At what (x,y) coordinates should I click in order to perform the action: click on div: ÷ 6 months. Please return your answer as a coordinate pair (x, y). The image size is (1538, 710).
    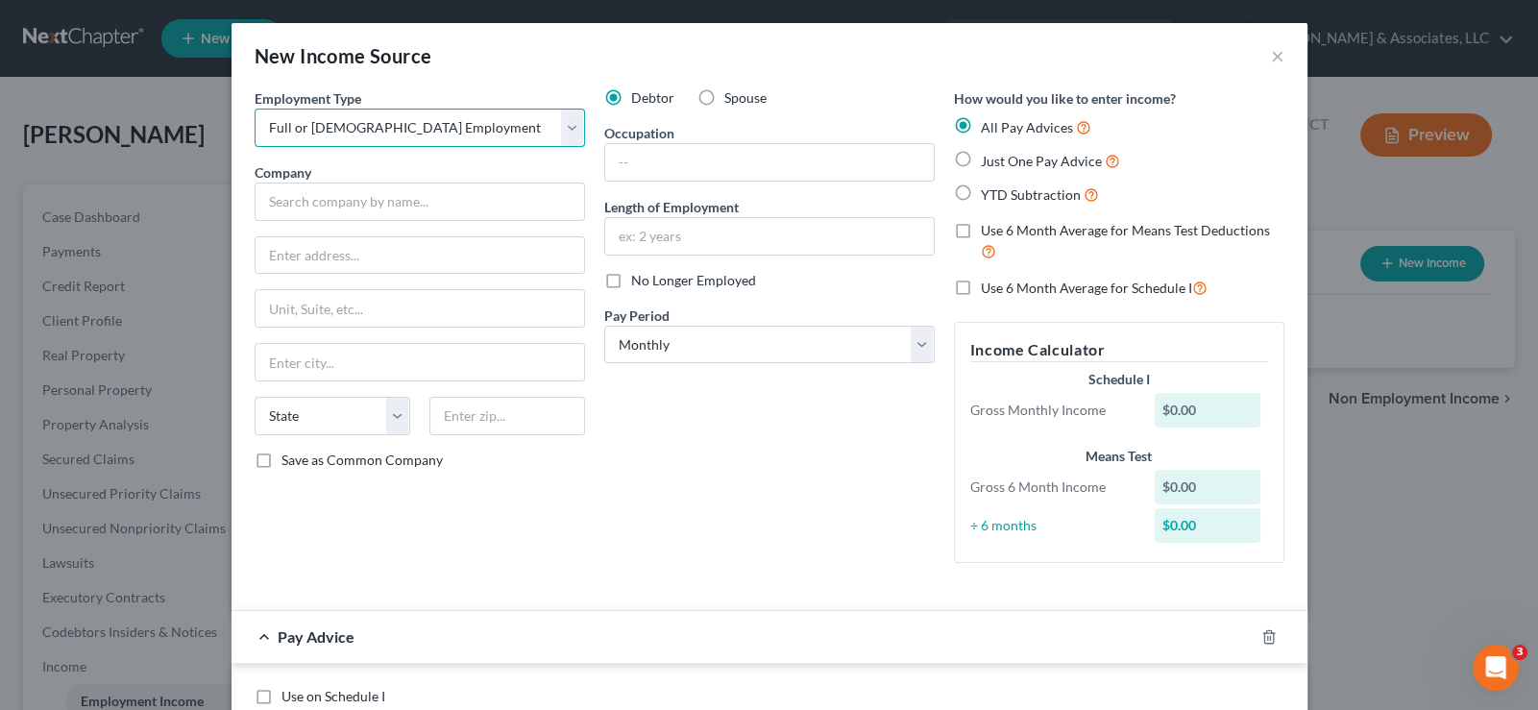
    Looking at the image, I should click on (1053, 525).